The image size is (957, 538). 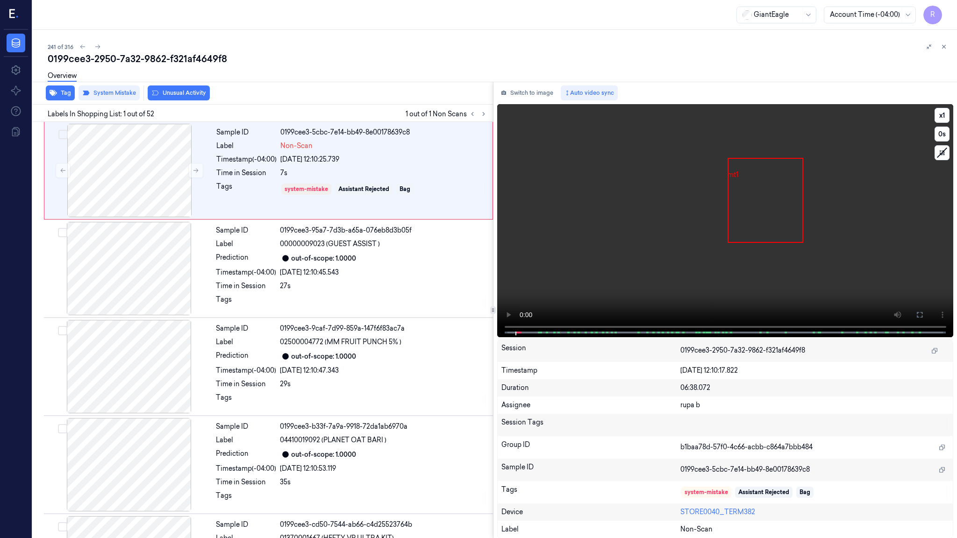 What do you see at coordinates (383, 230) in the screenshot?
I see `div: 0199cee3-95a7-7d3b-a65a-076eb8d3b05f` at bounding box center [383, 230].